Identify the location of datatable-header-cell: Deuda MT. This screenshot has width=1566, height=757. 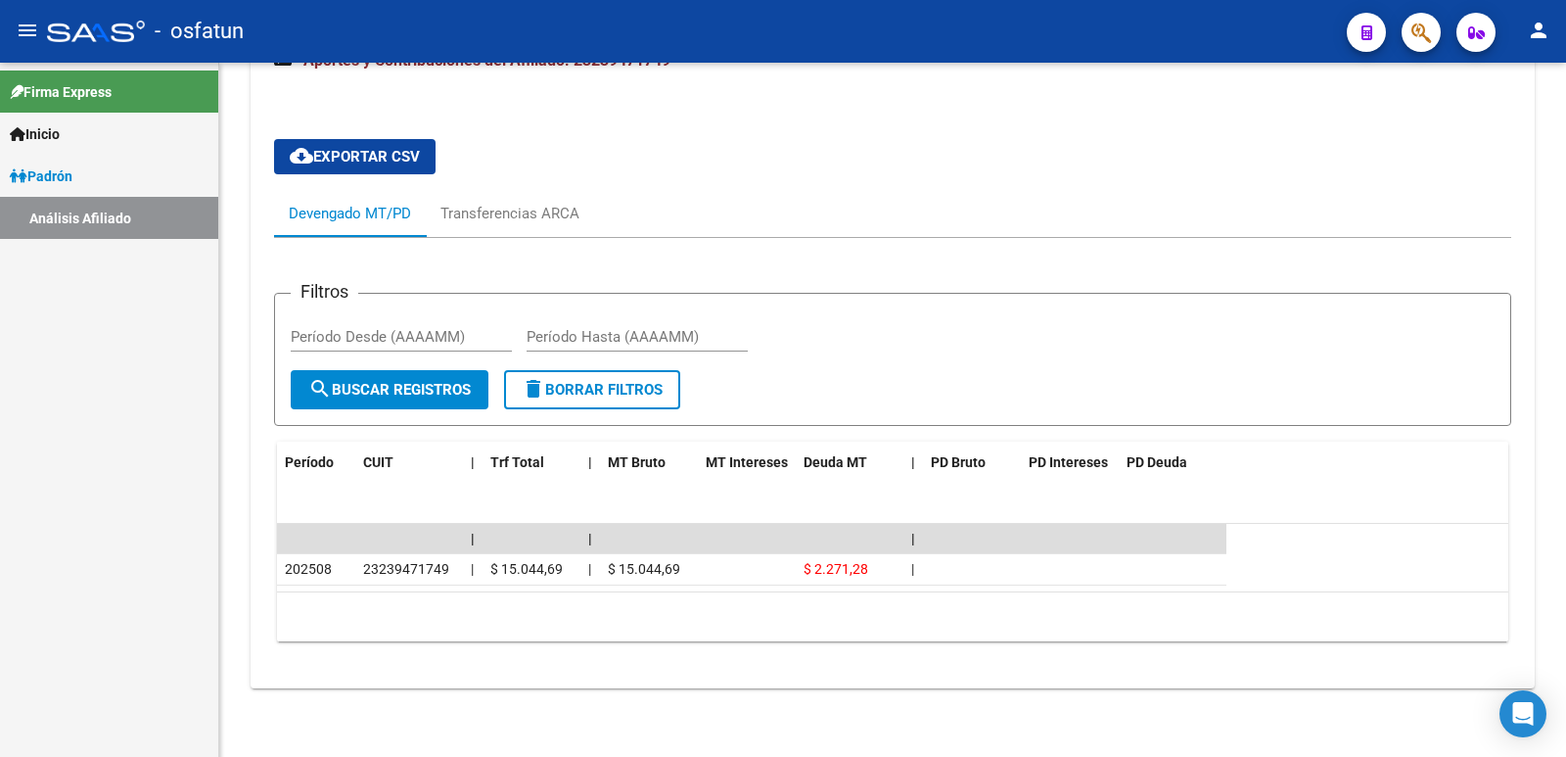
(850, 462).